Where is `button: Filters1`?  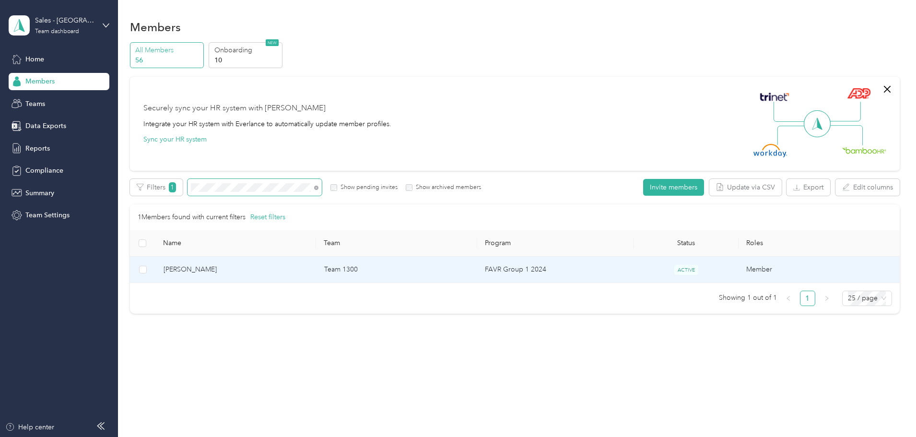 button: Filters1 is located at coordinates (156, 187).